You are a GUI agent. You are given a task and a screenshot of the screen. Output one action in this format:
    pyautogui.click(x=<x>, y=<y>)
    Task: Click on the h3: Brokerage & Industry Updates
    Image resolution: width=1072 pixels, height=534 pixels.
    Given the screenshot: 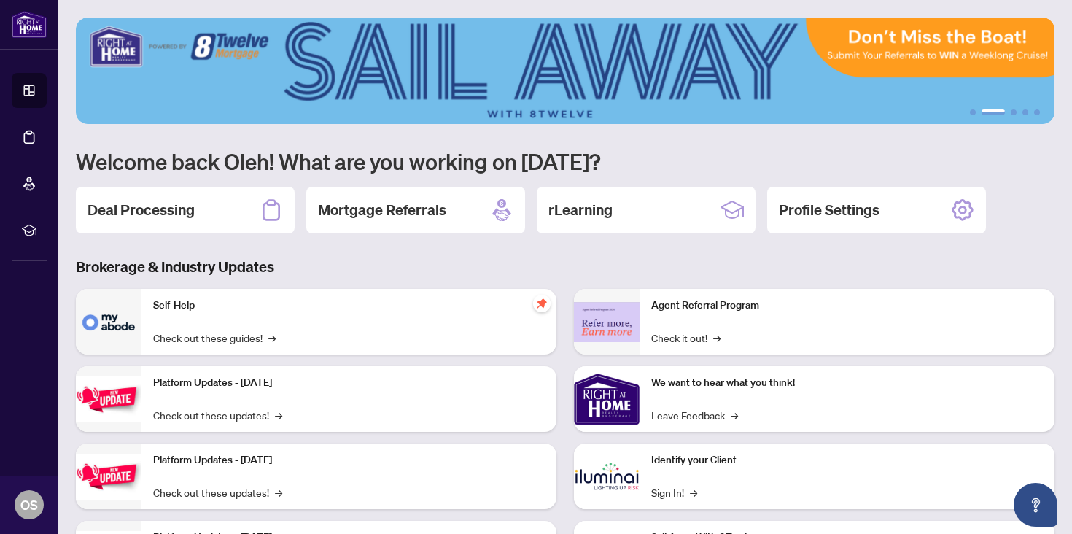 What is the action you would take?
    pyautogui.click(x=565, y=267)
    